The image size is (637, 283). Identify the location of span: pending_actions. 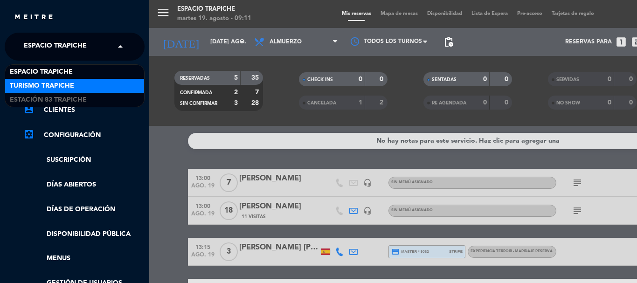
(448, 42).